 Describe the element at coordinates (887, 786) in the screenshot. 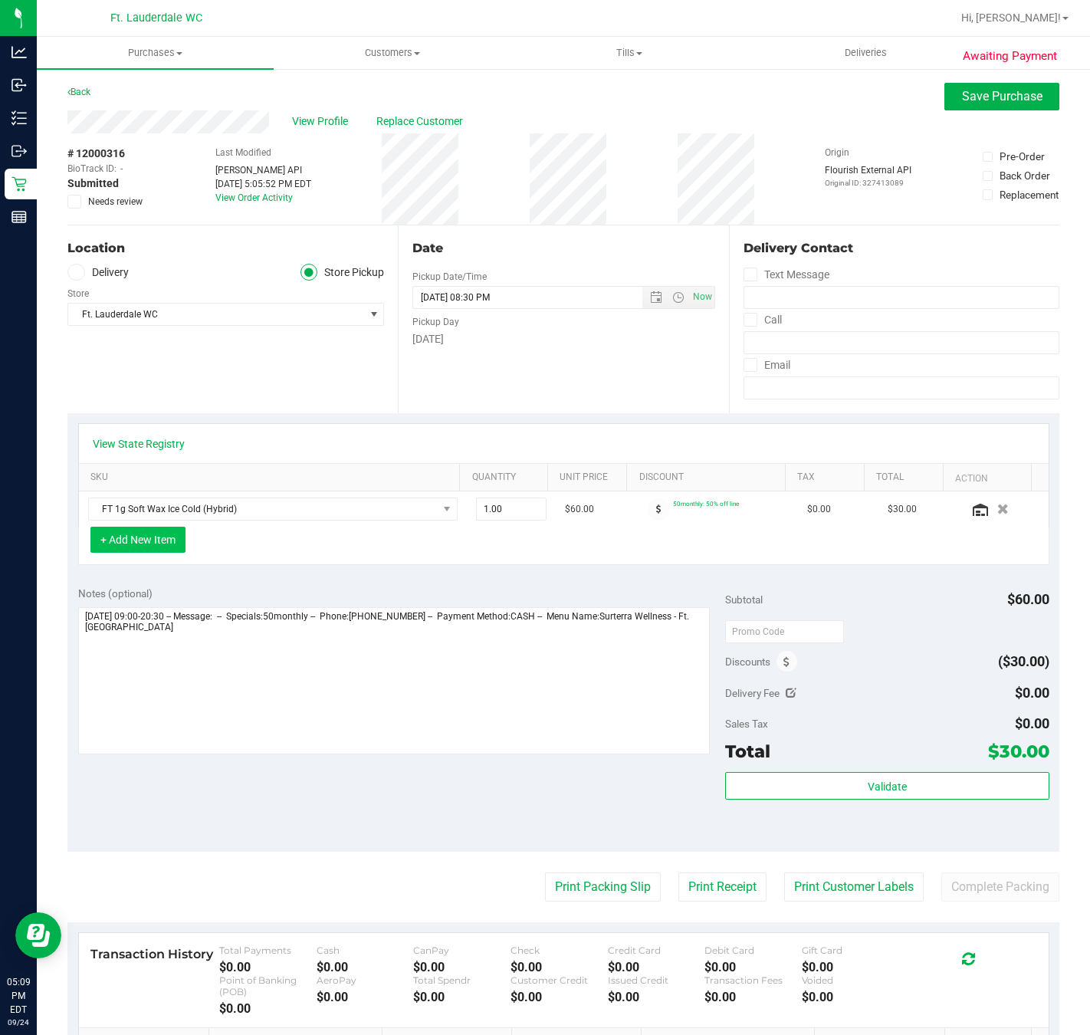

I see `button: Validate` at that location.